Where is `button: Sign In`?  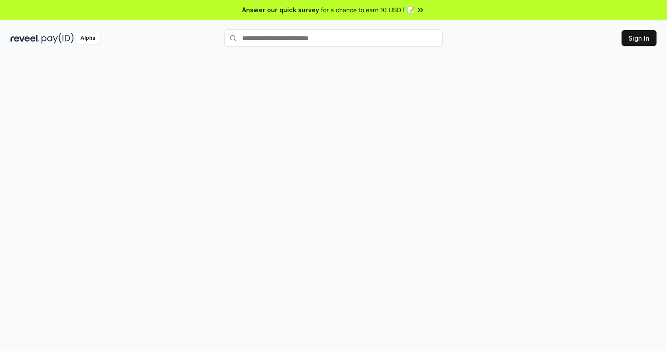 button: Sign In is located at coordinates (639, 38).